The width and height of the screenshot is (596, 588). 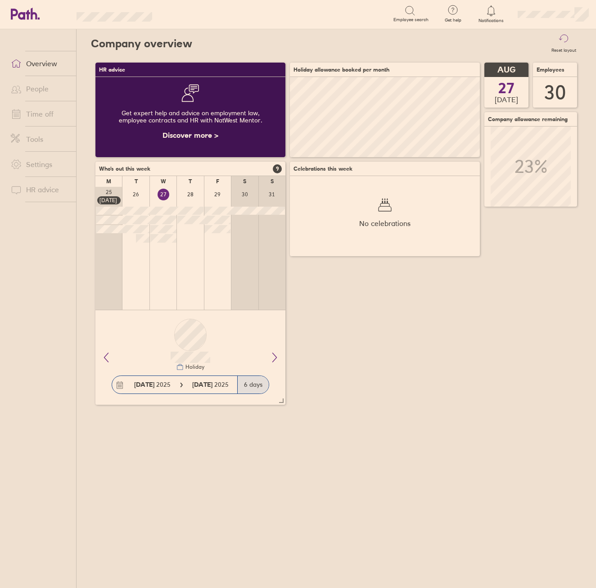 I want to click on a: People, so click(x=40, y=89).